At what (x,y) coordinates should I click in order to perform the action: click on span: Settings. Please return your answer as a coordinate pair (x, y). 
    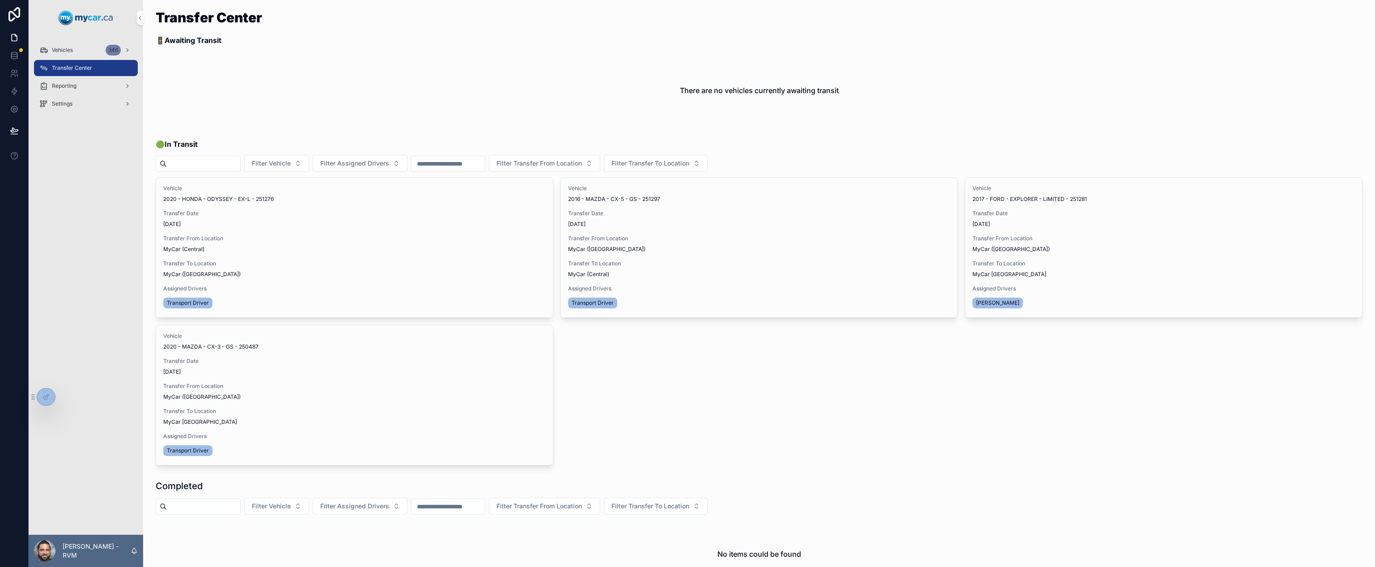
    Looking at the image, I should click on (62, 104).